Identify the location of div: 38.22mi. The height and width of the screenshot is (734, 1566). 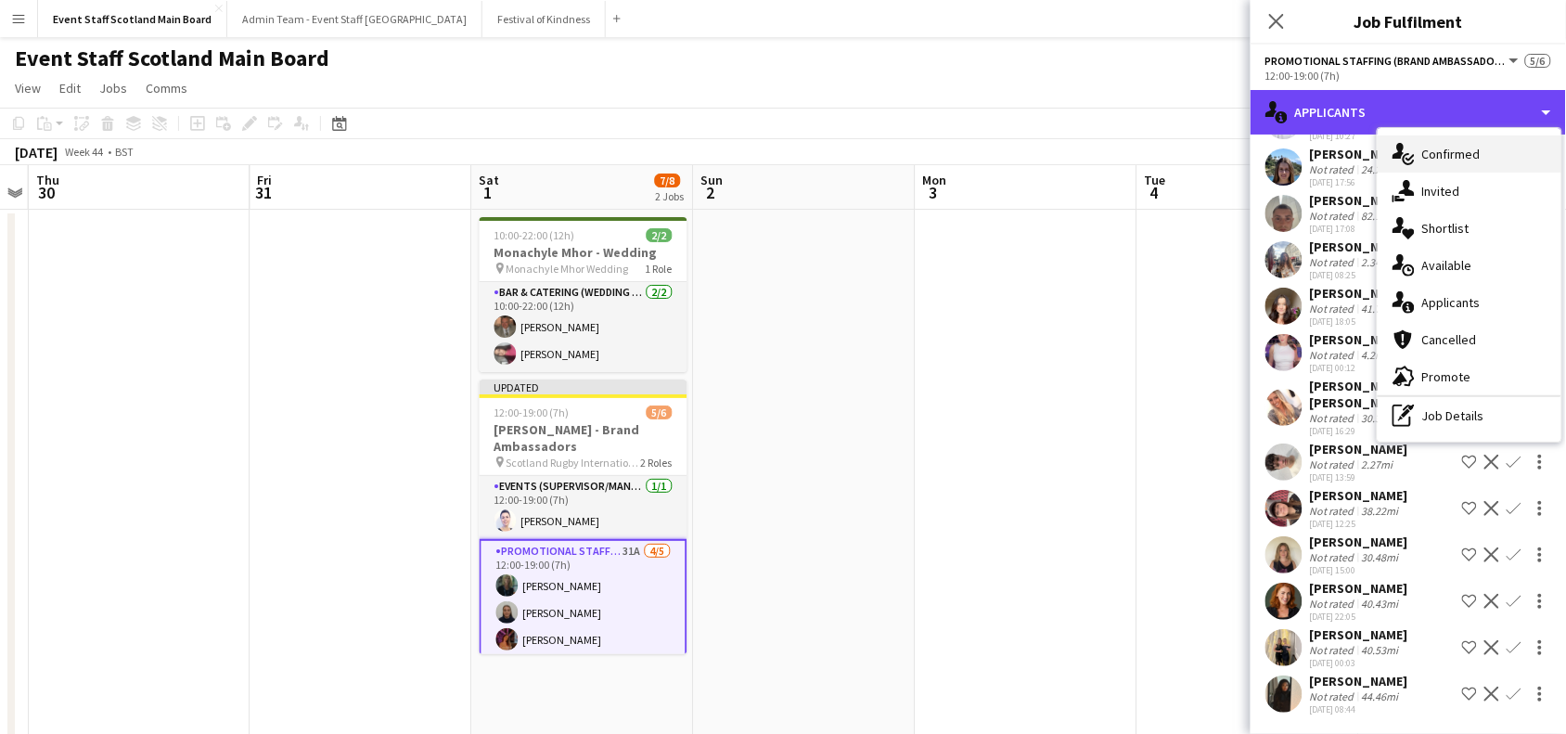
(1381, 510).